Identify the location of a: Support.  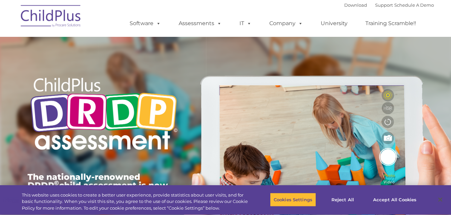
(384, 5).